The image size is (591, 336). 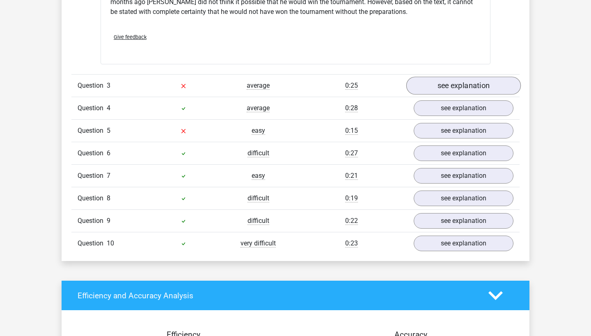 I want to click on h4: Efficiency and Accuracy Analysis, so click(x=276, y=296).